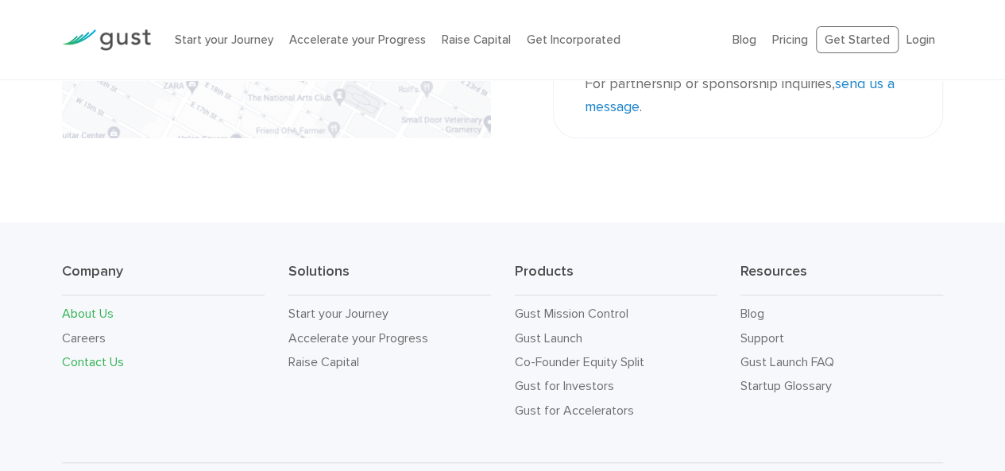 This screenshot has width=1005, height=471. I want to click on a: Get Started, so click(858, 40).